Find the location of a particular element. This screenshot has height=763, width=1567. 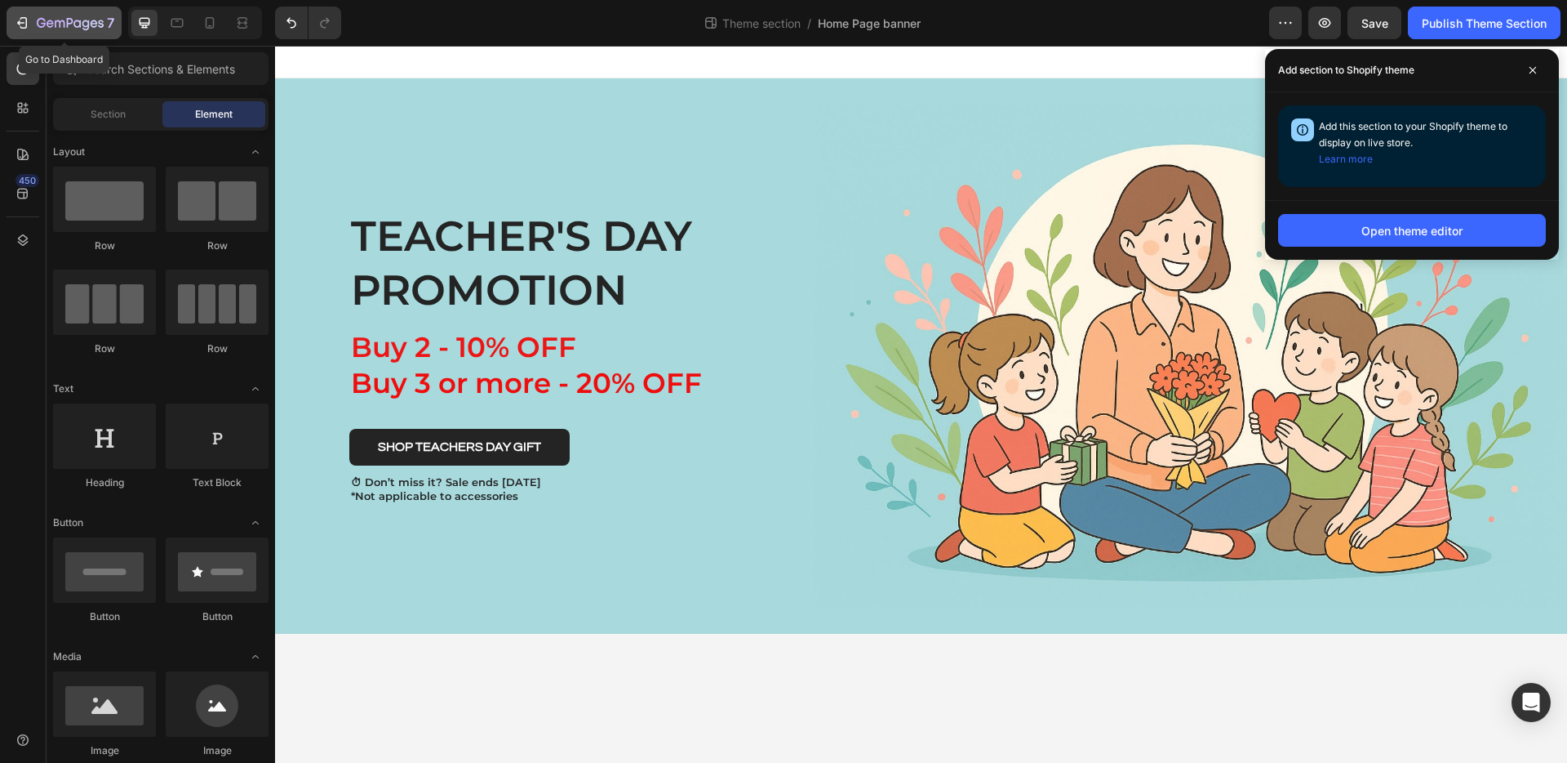

span: Section is located at coordinates (108, 114).